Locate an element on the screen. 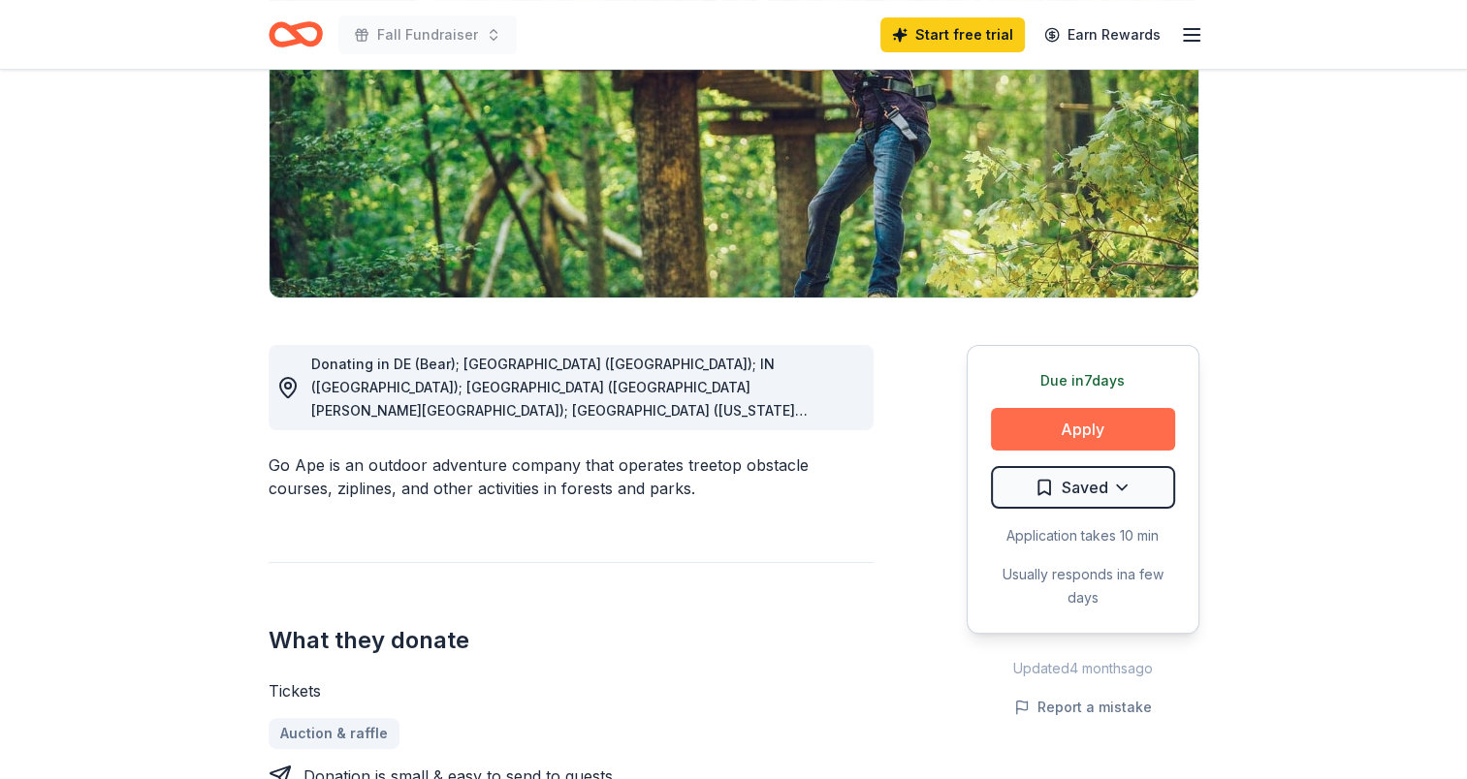  button: Report a mistake is located at coordinates (1083, 708).